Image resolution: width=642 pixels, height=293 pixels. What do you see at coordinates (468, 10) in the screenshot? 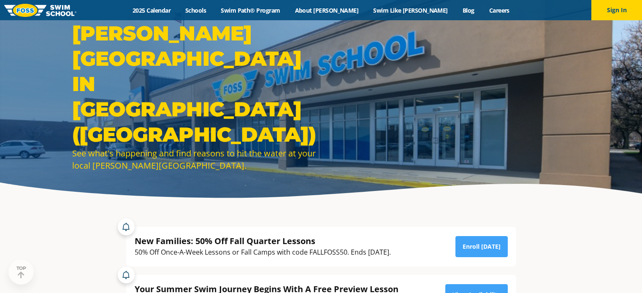
I see `a: Blog` at bounding box center [468, 10].